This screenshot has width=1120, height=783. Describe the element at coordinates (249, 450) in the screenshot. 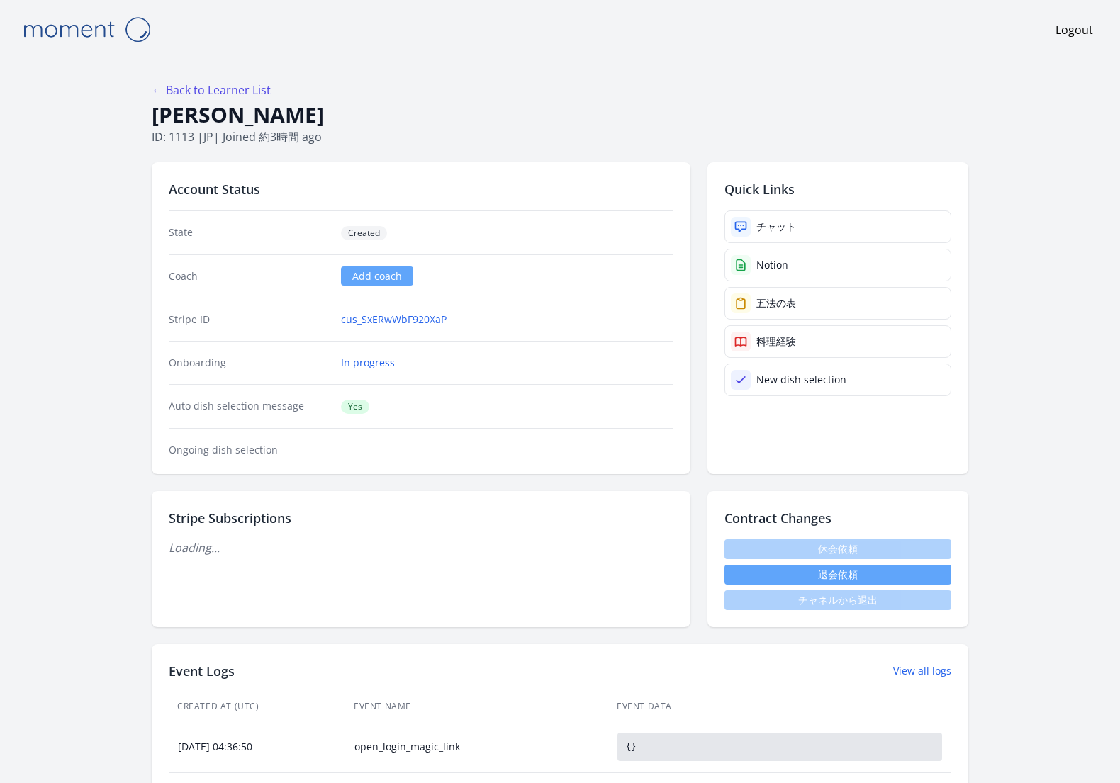

I see `dt: Ongoing dish selection` at that location.